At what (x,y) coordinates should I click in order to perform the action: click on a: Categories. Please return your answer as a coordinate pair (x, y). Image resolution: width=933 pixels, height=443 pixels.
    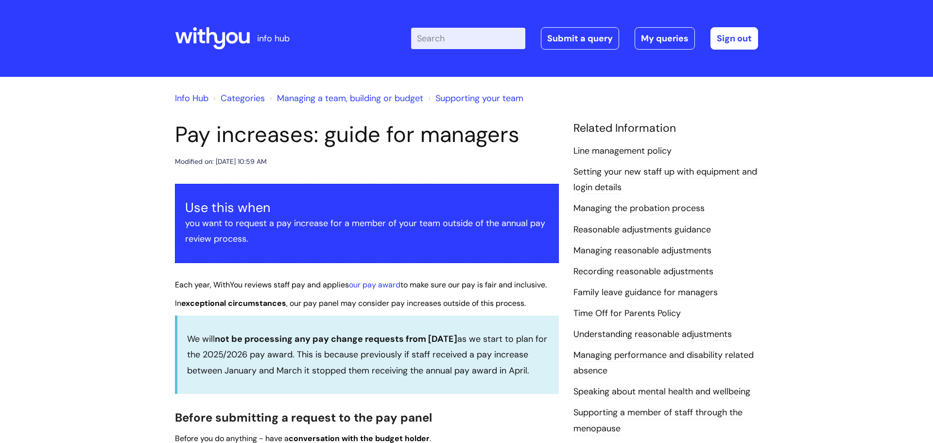
    Looking at the image, I should click on (242, 98).